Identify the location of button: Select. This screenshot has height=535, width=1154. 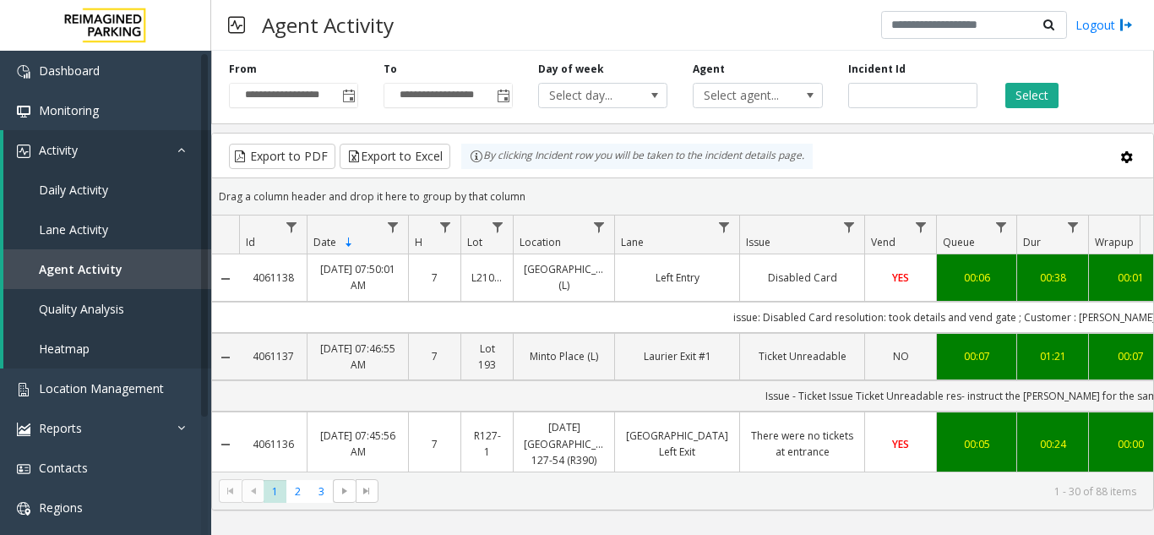
(1031, 95).